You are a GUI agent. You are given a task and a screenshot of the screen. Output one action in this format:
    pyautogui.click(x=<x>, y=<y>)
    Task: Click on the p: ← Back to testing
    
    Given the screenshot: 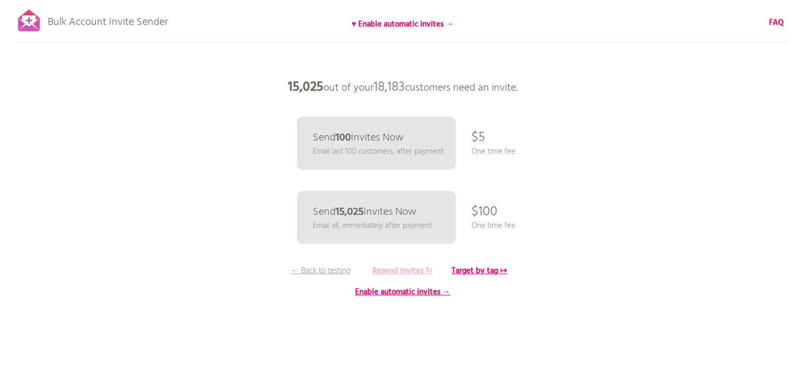 What is the action you would take?
    pyautogui.click(x=321, y=271)
    